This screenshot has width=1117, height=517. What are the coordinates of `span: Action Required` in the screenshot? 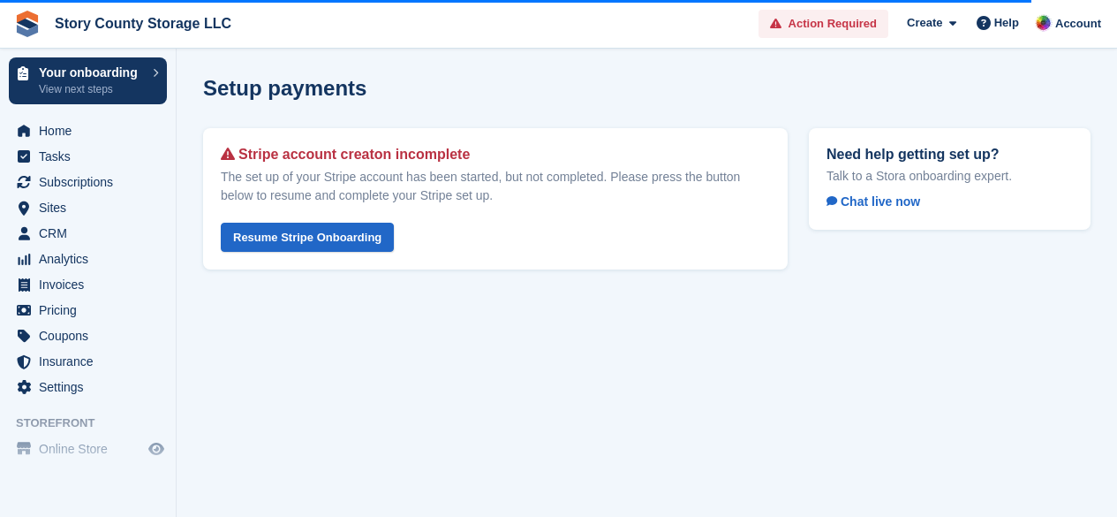 It's located at (833, 24).